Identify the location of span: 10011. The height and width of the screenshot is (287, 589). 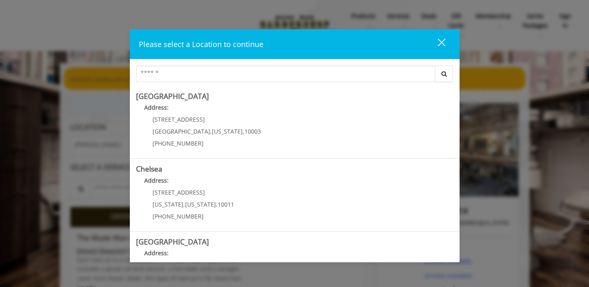
(226, 204).